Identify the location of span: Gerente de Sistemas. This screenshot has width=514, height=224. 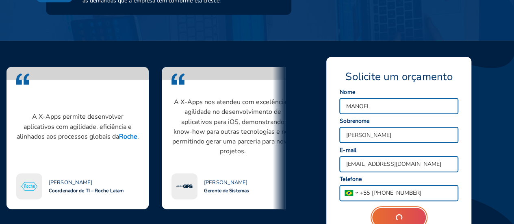
(226, 190).